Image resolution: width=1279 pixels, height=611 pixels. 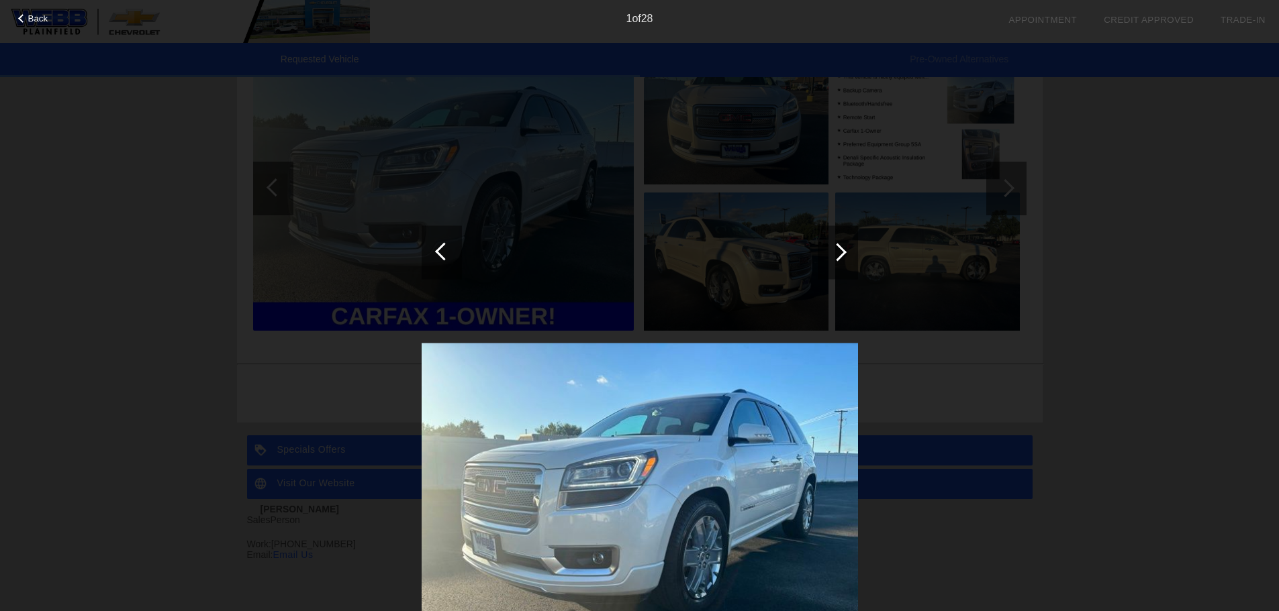 What do you see at coordinates (38, 18) in the screenshot?
I see `span: Back` at bounding box center [38, 18].